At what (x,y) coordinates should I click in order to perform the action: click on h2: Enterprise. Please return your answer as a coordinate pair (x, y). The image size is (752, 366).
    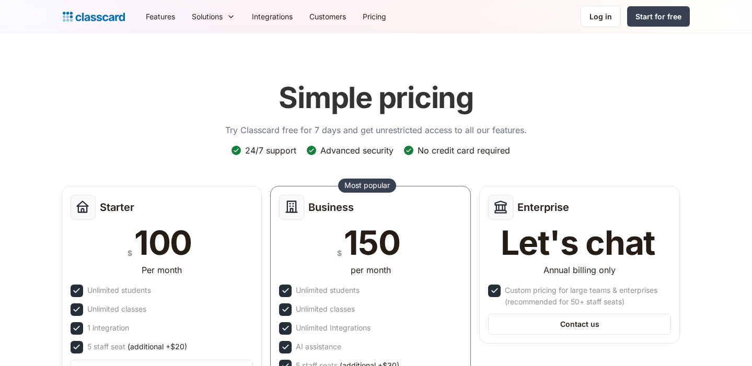
    Looking at the image, I should click on (543, 207).